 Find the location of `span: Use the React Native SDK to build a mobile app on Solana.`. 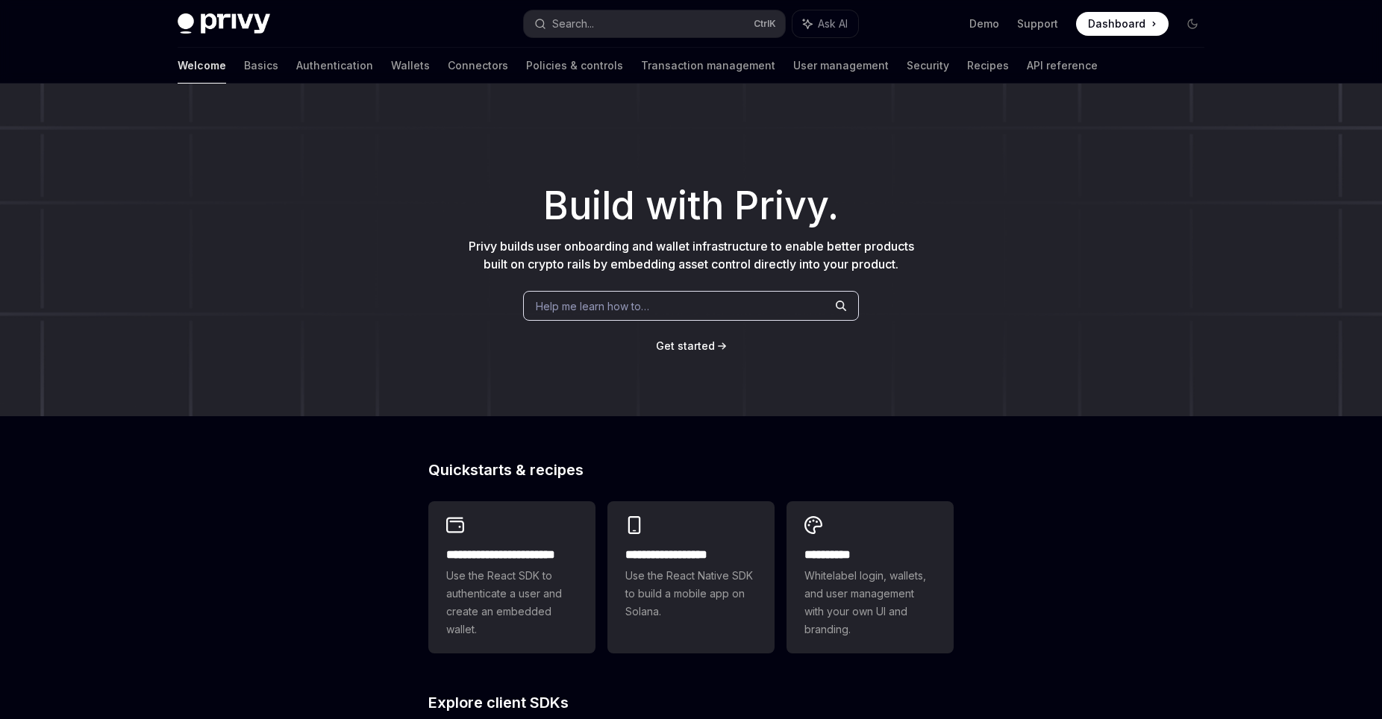

span: Use the React Native SDK to build a mobile app on Solana. is located at coordinates (691, 594).